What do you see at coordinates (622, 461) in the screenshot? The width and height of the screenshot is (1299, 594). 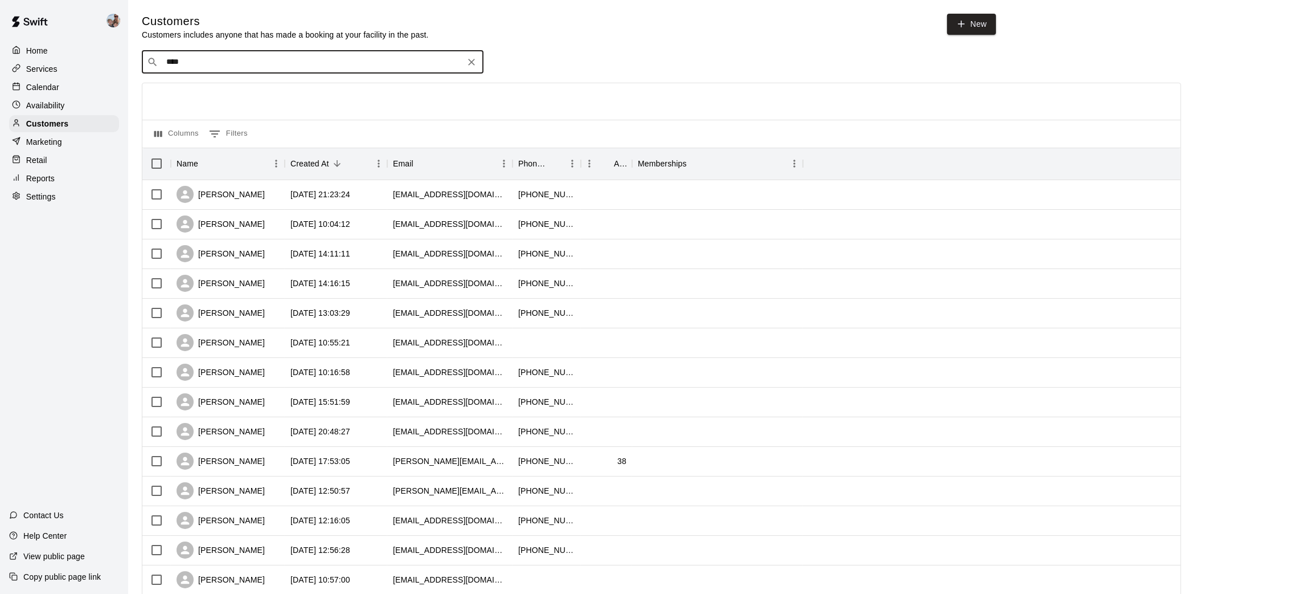 I see `div: 38` at bounding box center [622, 461].